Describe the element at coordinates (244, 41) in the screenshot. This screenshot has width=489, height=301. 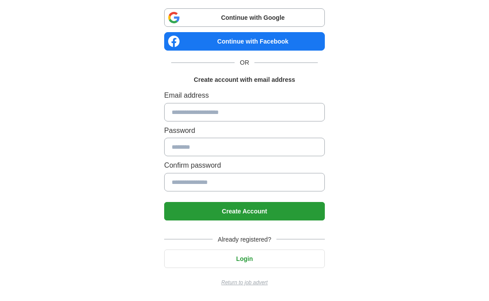
I see `a: Continue with Facebook` at that location.